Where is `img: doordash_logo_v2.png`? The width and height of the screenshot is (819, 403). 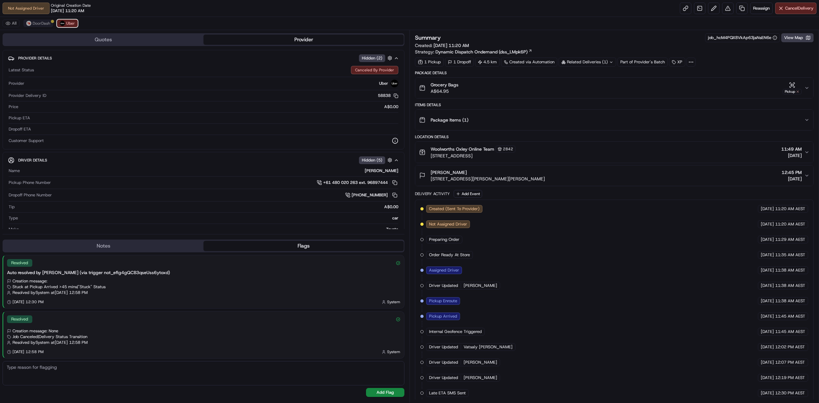
img: doordash_logo_v2.png is located at coordinates (29, 23).